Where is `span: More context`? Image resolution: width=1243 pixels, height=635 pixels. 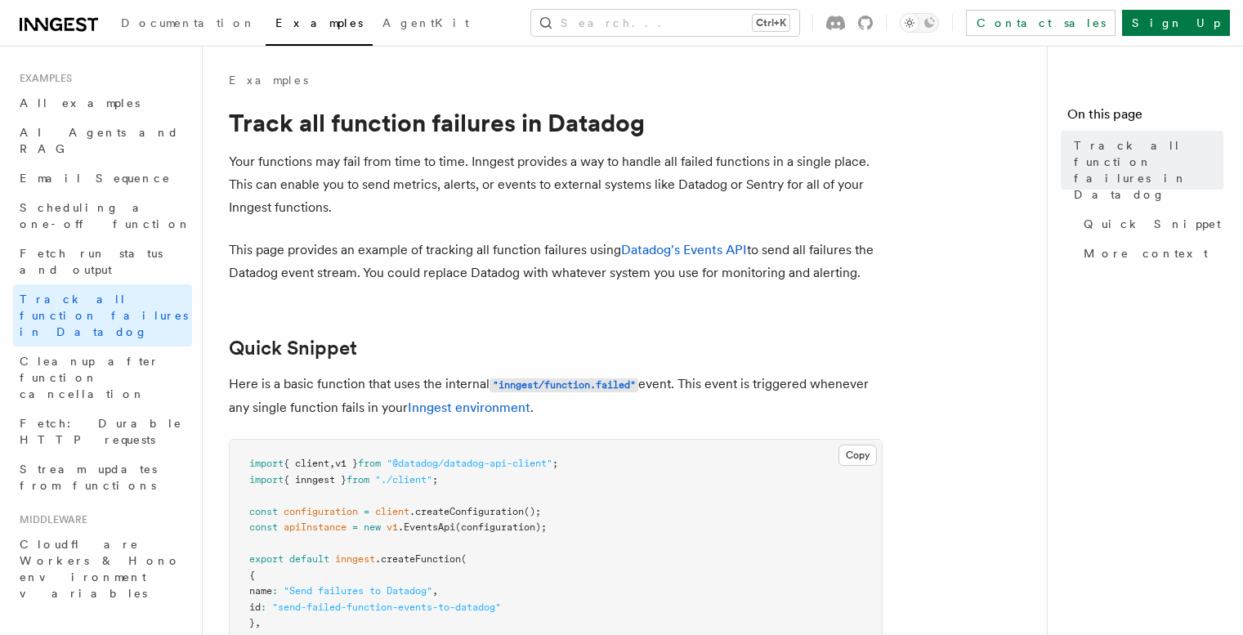
span: More context is located at coordinates (1146, 253).